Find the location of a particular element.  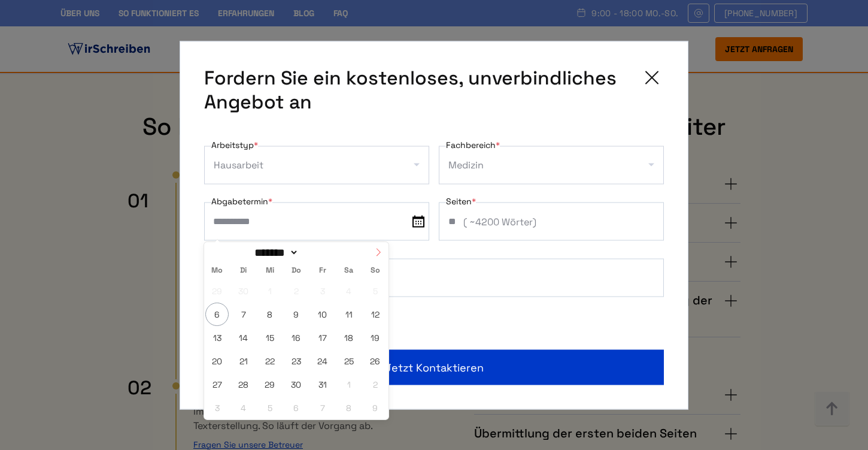

span: Oktober 16, 2025 is located at coordinates (296, 337).